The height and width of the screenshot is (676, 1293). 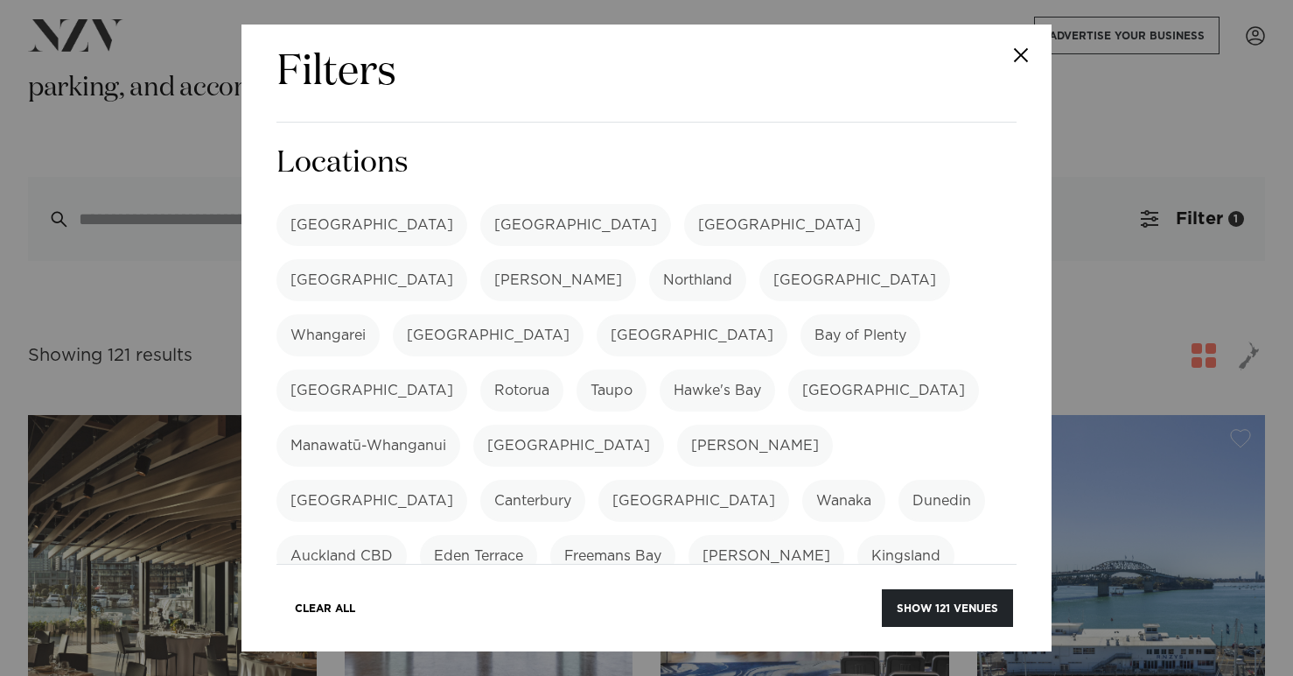 What do you see at coordinates (948, 607) in the screenshot?
I see `button: Show 121 venues` at bounding box center [948, 607].